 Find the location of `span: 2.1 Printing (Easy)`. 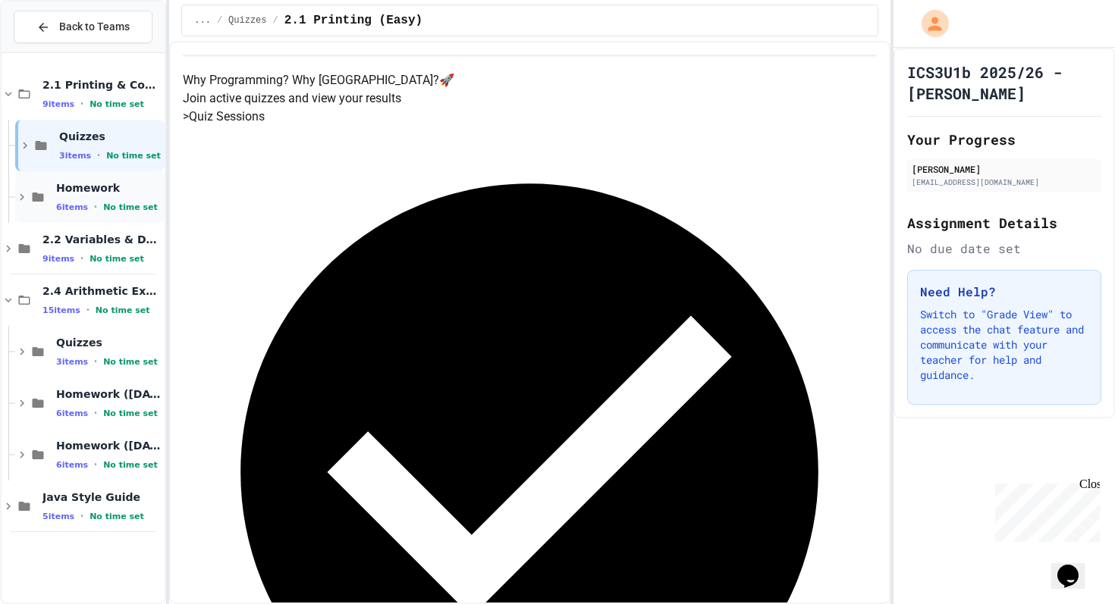

span: 2.1 Printing (Easy) is located at coordinates (353, 20).